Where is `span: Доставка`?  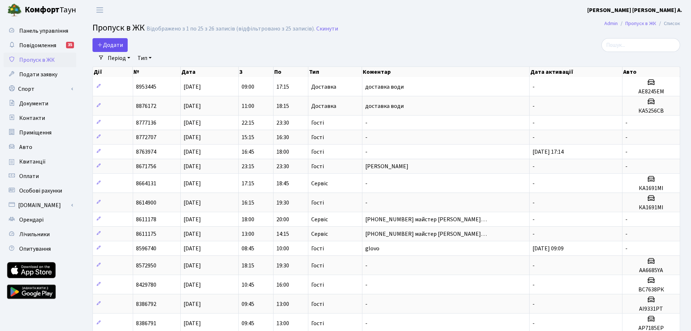
span: Доставка is located at coordinates (324, 87).